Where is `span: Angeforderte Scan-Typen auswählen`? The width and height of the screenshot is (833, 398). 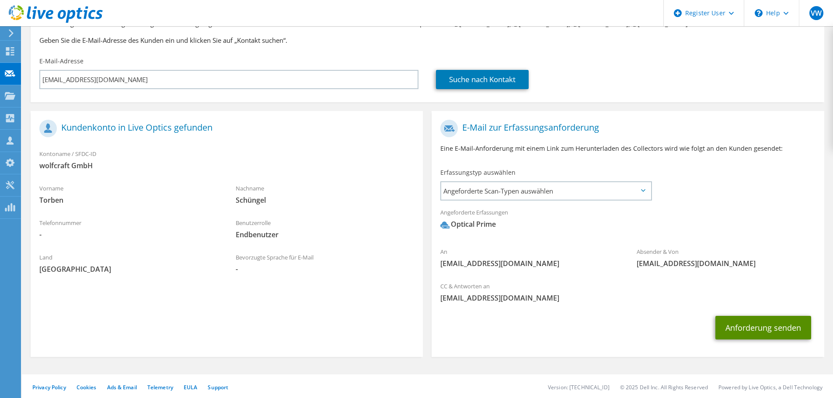 span: Angeforderte Scan-Typen auswählen is located at coordinates (546, 191).